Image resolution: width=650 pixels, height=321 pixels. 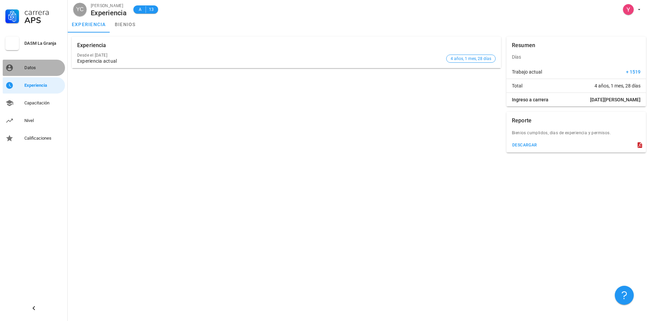 What do you see at coordinates (151, 9) in the screenshot?
I see `span: 13` at bounding box center [151, 9].